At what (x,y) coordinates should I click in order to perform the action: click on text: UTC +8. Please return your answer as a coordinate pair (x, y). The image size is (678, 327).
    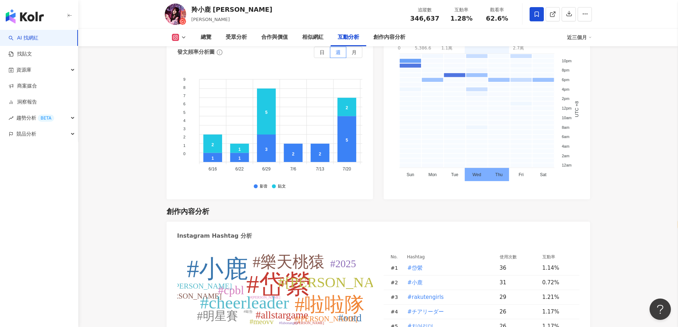
    Looking at the image, I should click on (577, 109).